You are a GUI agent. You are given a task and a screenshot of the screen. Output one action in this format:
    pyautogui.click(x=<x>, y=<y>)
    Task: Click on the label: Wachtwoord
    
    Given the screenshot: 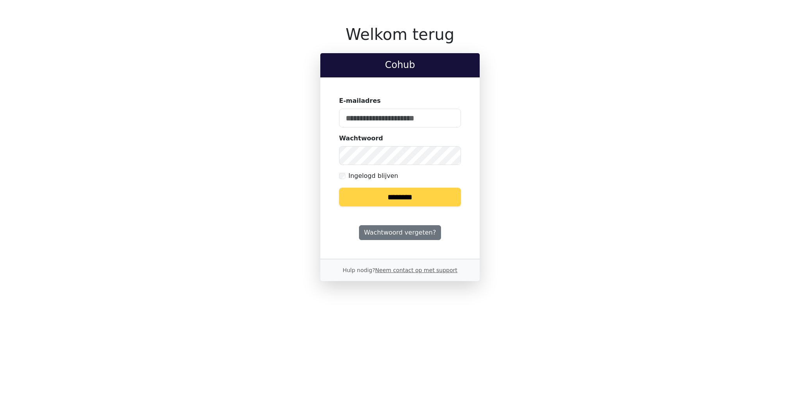 What is the action you would take?
    pyautogui.click(x=361, y=138)
    